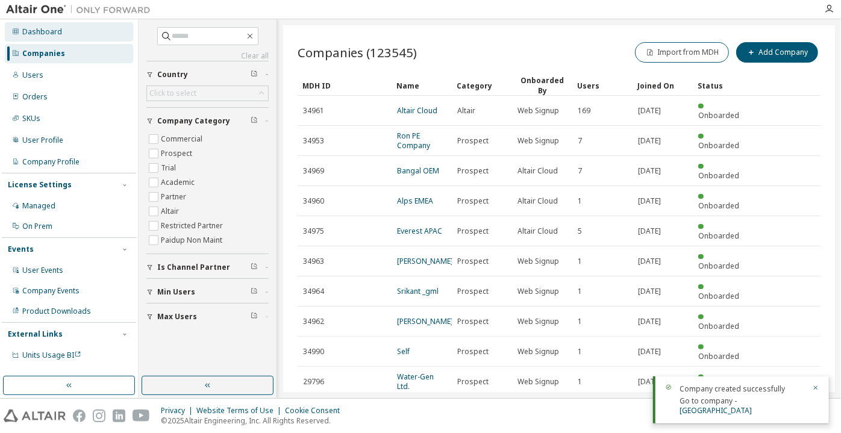 This screenshot has width=841, height=433. What do you see at coordinates (716, 405) in the screenshot?
I see `span: Go to company -` at bounding box center [716, 405].